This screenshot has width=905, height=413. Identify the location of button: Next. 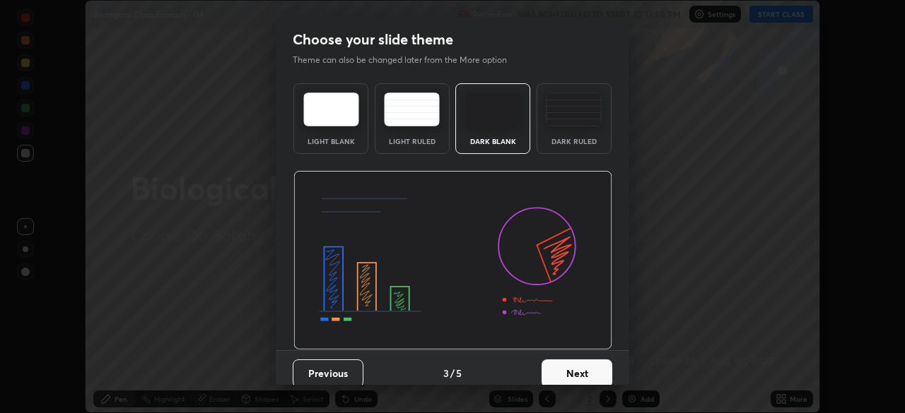
(577, 374).